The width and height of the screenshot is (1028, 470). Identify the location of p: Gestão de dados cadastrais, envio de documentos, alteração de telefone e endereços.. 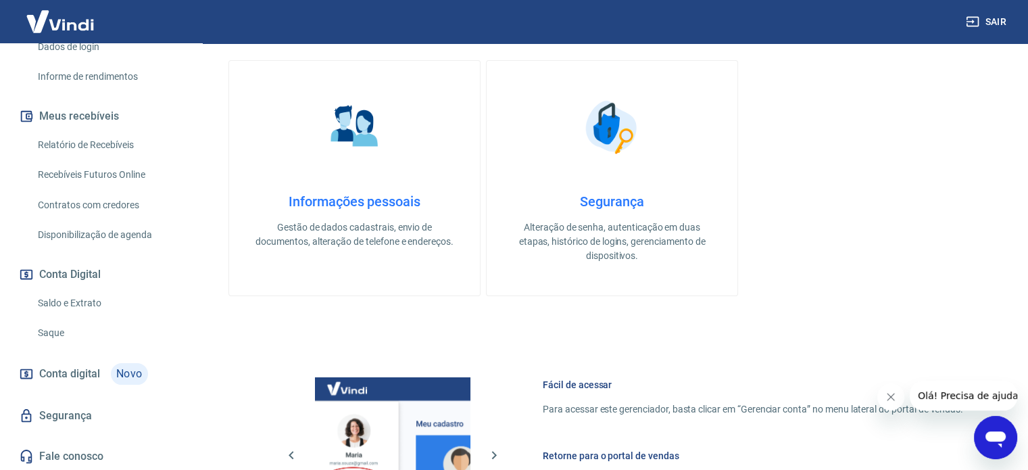
(354, 234).